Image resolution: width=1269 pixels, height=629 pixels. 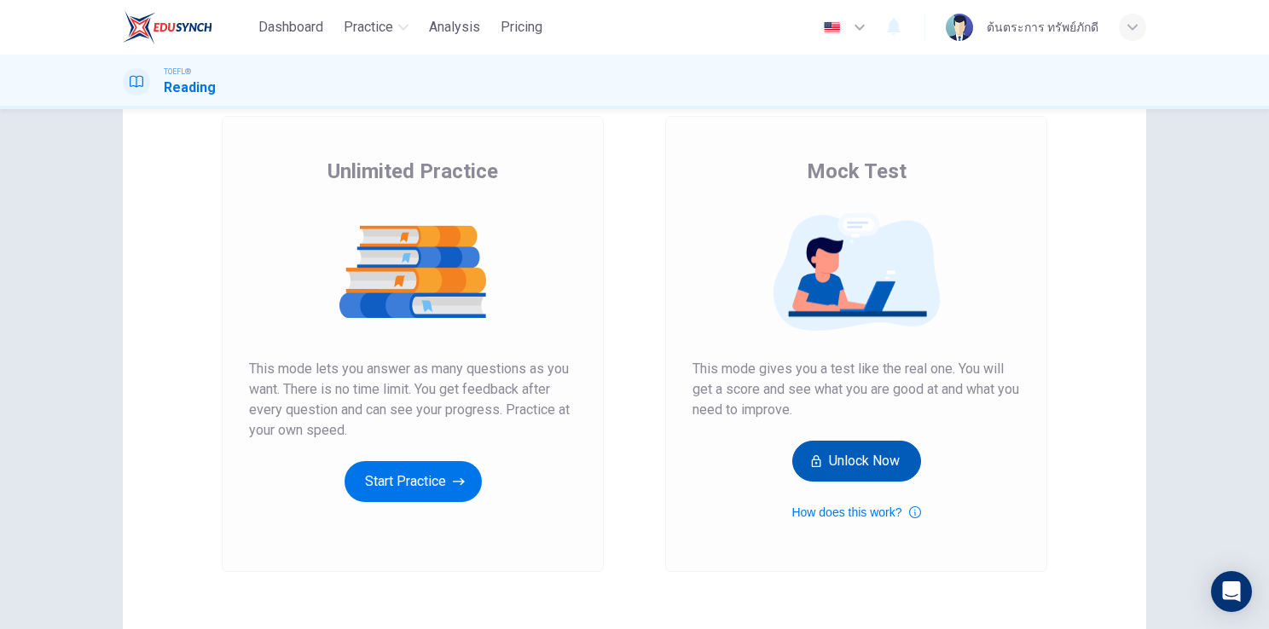 I want to click on button: How does this work?, so click(x=855, y=512).